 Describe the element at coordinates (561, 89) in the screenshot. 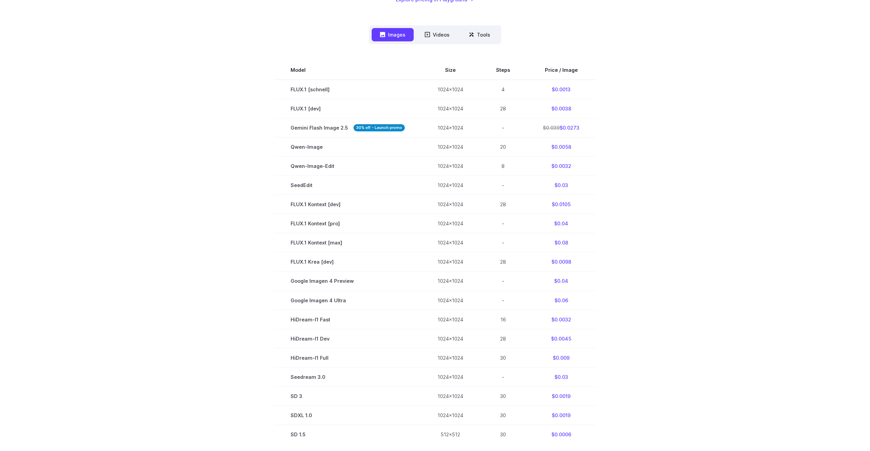

I see `td: $0.0013` at that location.